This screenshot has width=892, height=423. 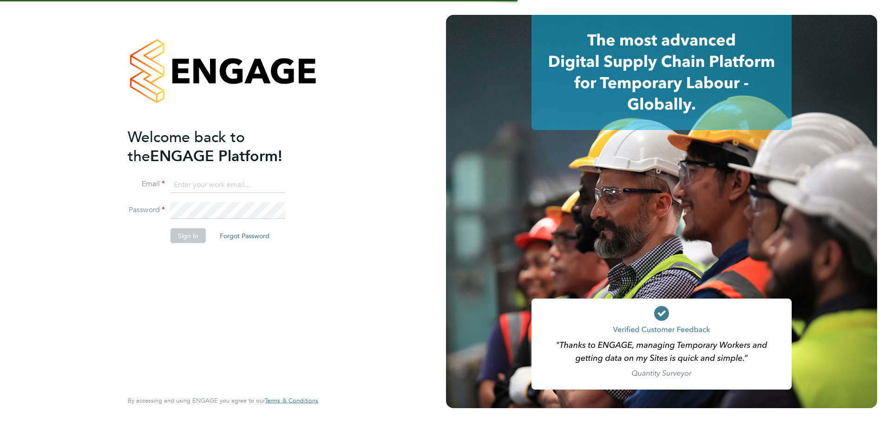 I want to click on a: Terms & Conditions, so click(x=291, y=401).